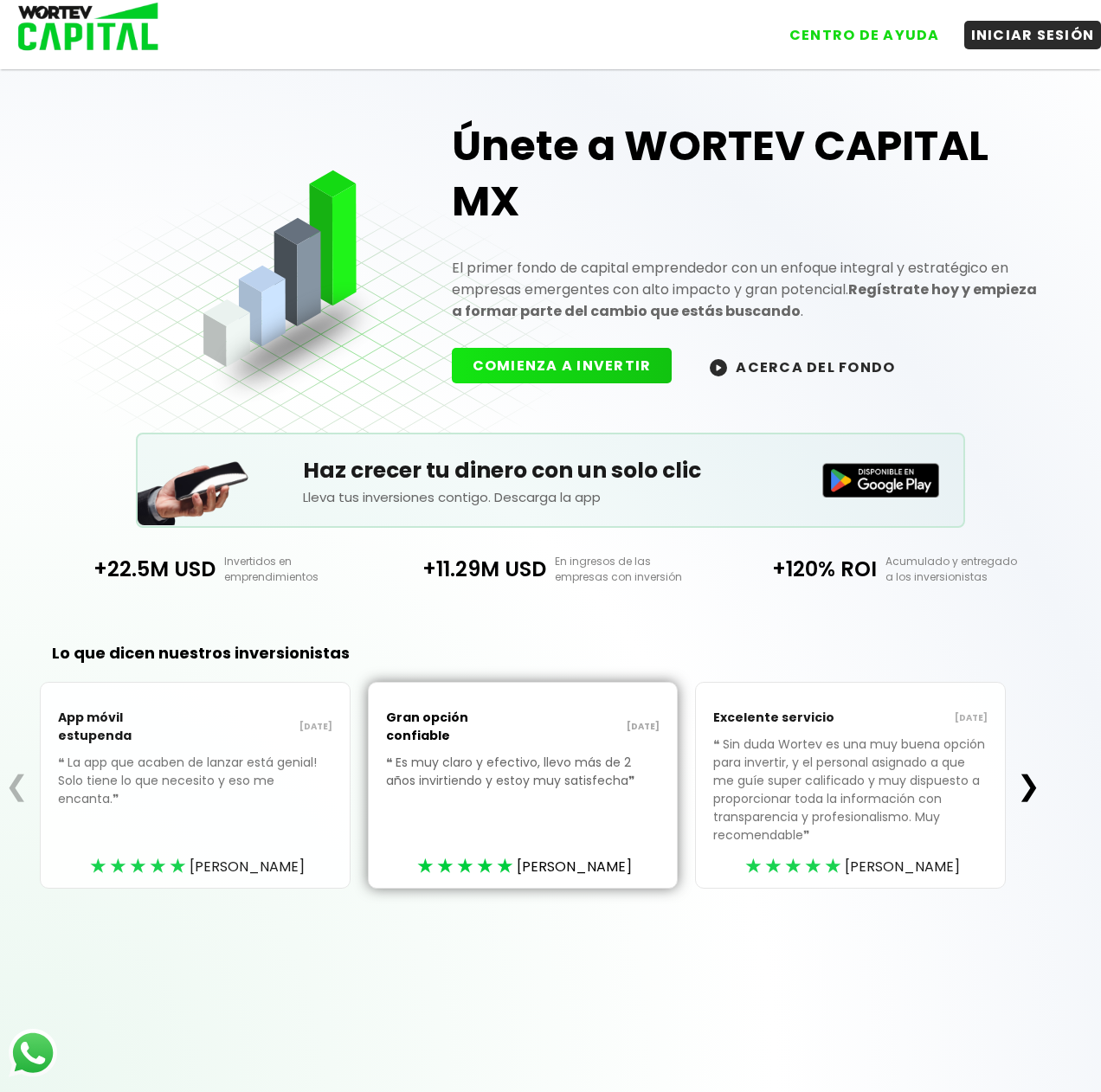 This screenshot has height=1092, width=1101. I want to click on p: En ingresos de las empresas con inversión, so click(631, 569).